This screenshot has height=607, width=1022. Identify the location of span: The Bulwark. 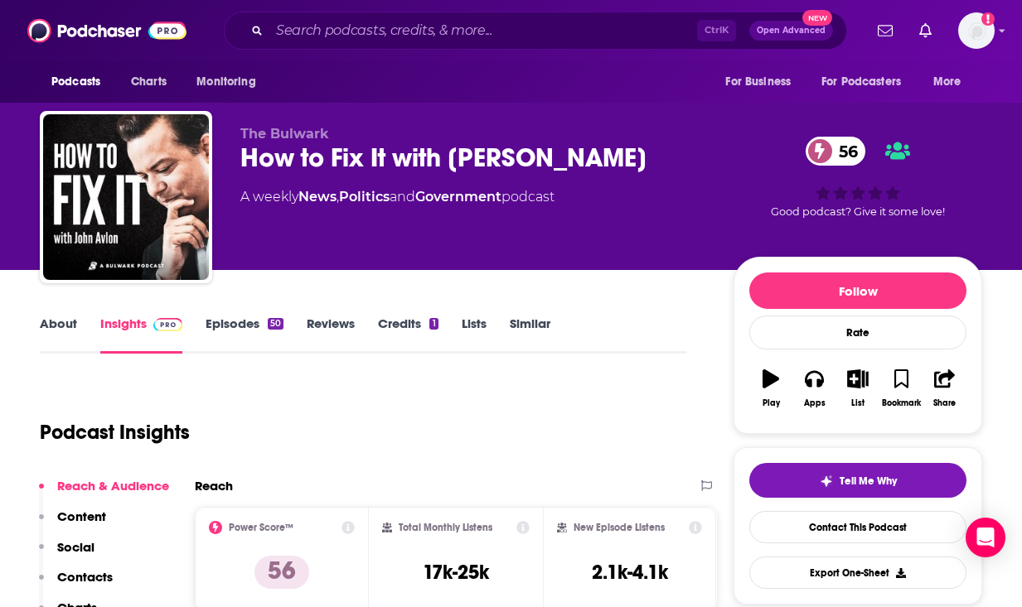
(284, 133).